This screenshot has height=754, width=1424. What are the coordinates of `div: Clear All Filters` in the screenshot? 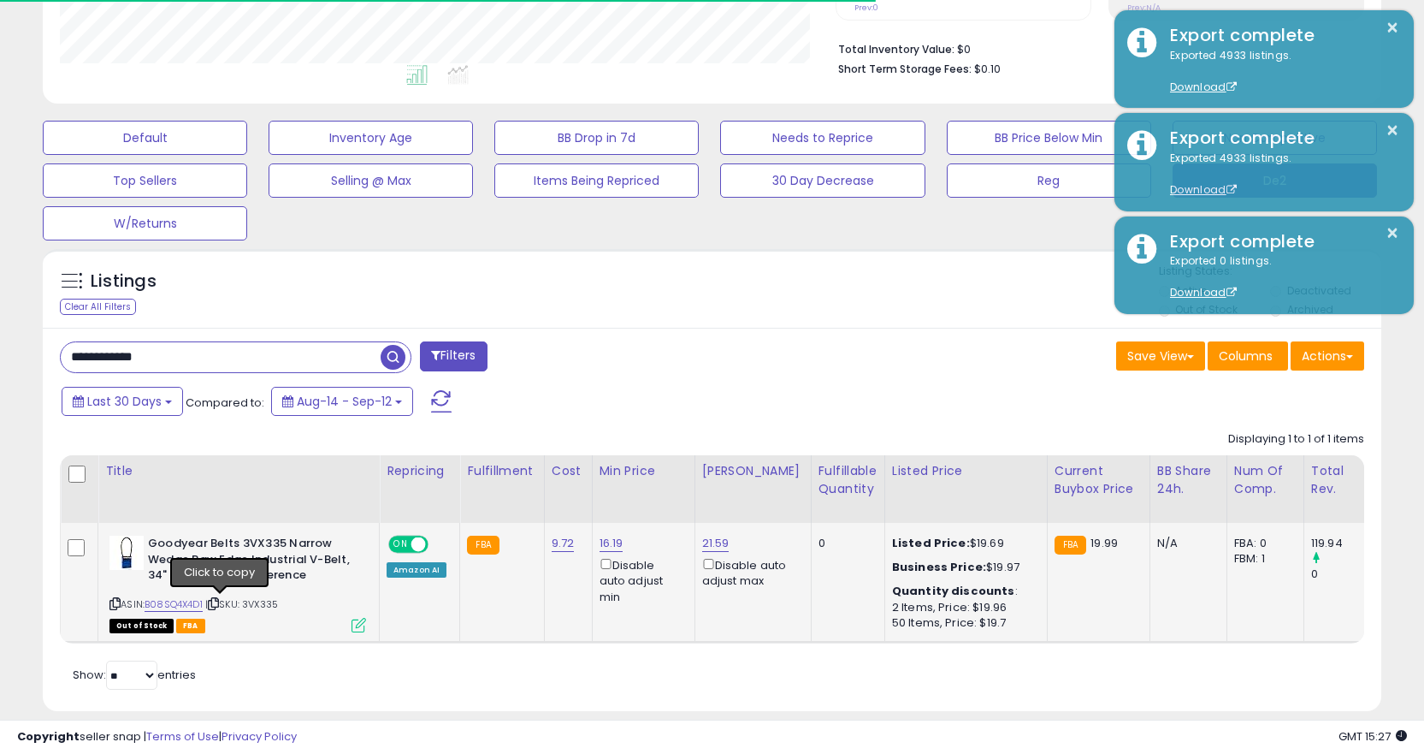 It's located at (98, 306).